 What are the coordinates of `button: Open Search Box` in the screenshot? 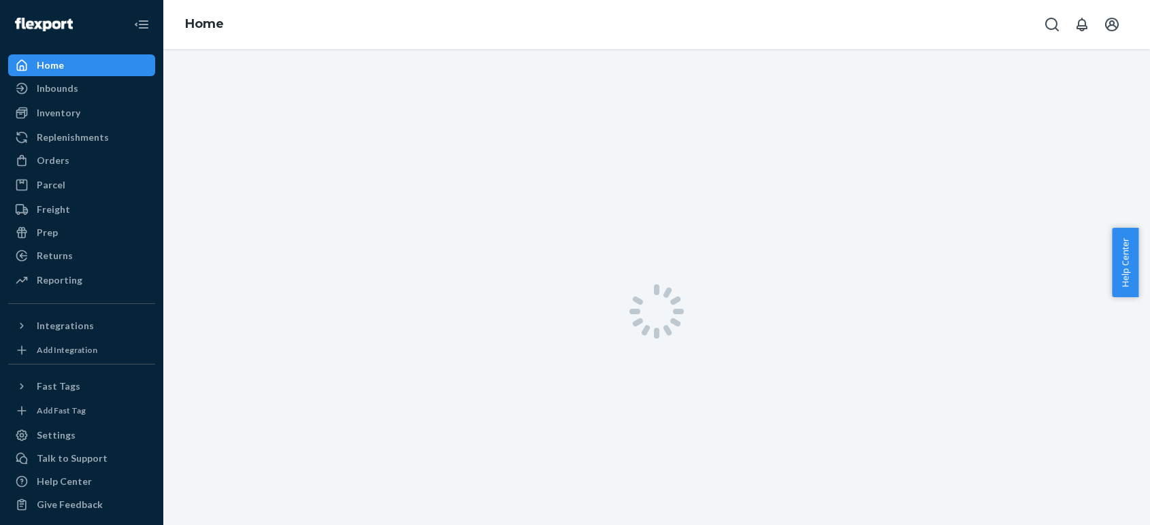 It's located at (1052, 24).